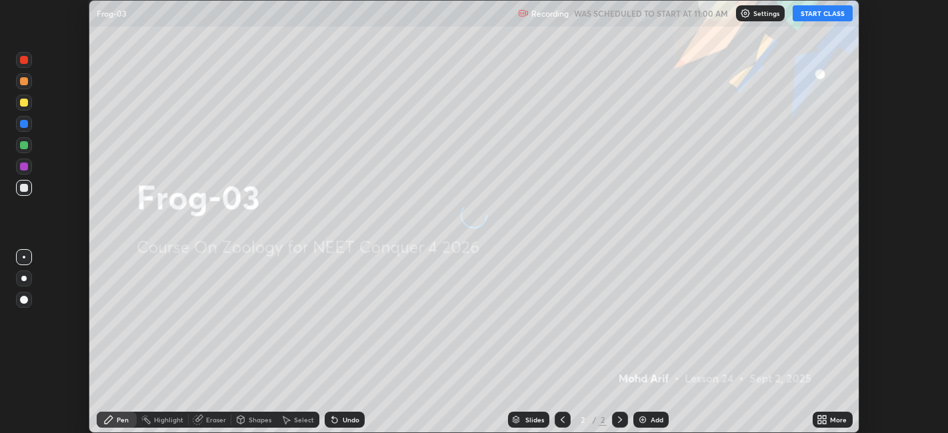  What do you see at coordinates (642, 420) in the screenshot?
I see `img: add-slide-button` at bounding box center [642, 420].